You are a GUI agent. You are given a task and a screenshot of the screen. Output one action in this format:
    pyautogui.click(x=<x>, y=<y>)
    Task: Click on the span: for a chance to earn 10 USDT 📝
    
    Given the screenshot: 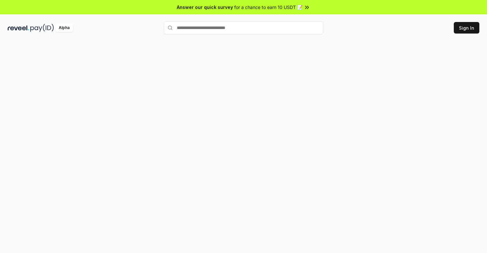 What is the action you would take?
    pyautogui.click(x=268, y=7)
    